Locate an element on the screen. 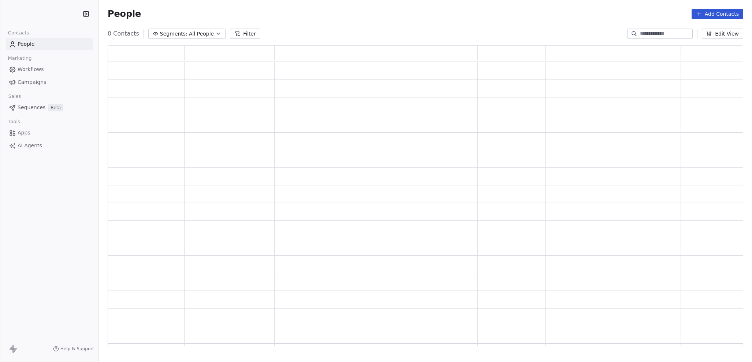  span: Apps is located at coordinates (24, 133).